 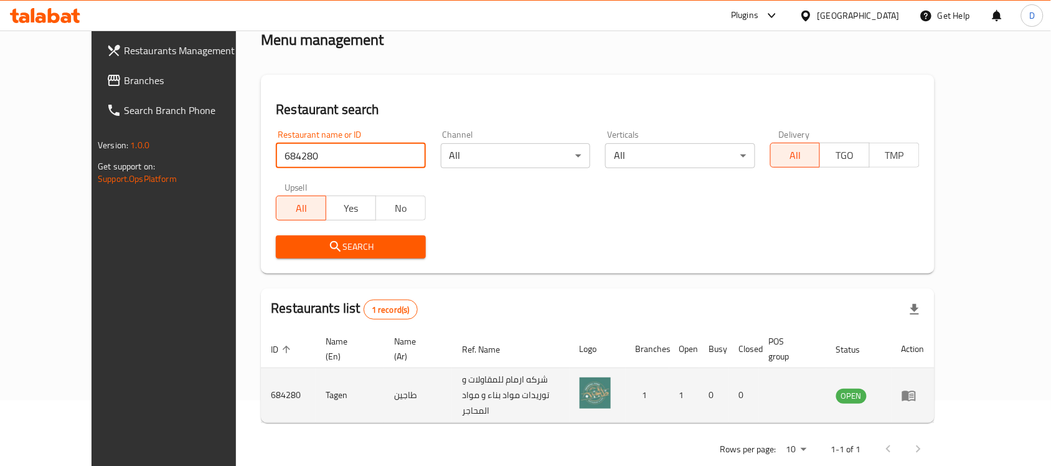 I want to click on span: OPEN, so click(x=851, y=395).